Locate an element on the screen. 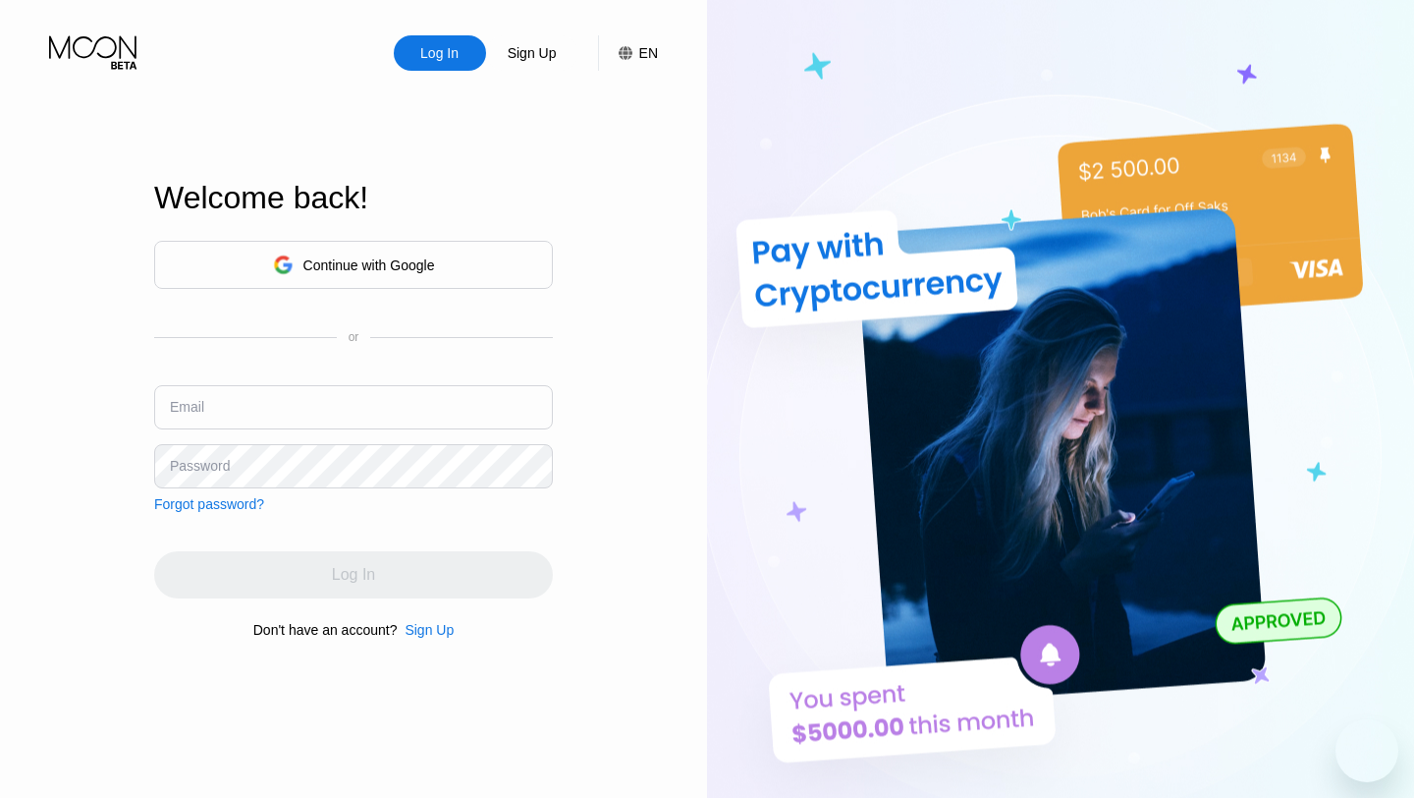 The image size is (1414, 798). div: Password is located at coordinates (199, 466).